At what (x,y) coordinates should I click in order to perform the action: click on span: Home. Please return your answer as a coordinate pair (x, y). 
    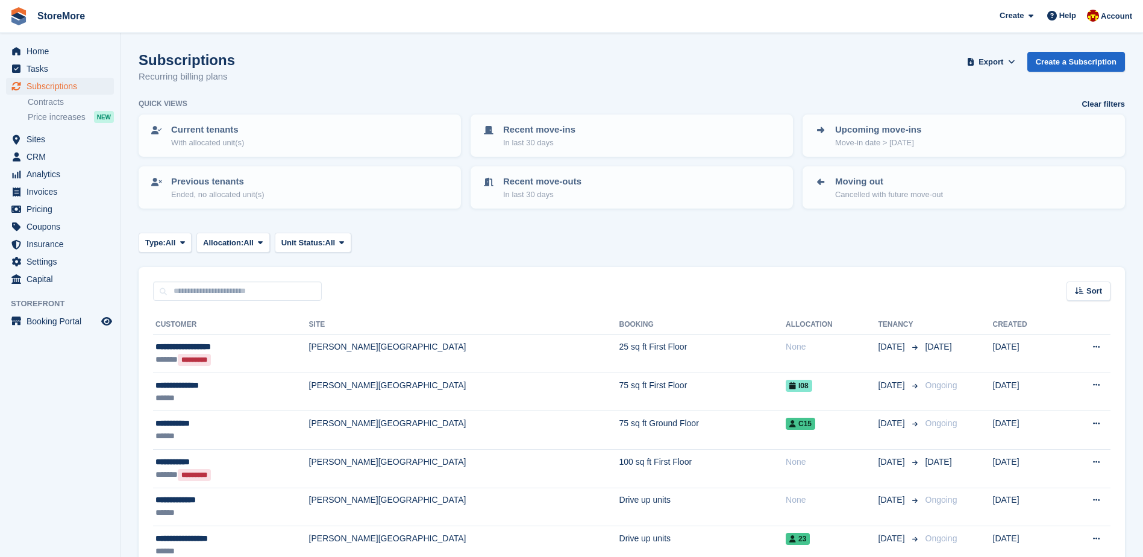
    Looking at the image, I should click on (63, 51).